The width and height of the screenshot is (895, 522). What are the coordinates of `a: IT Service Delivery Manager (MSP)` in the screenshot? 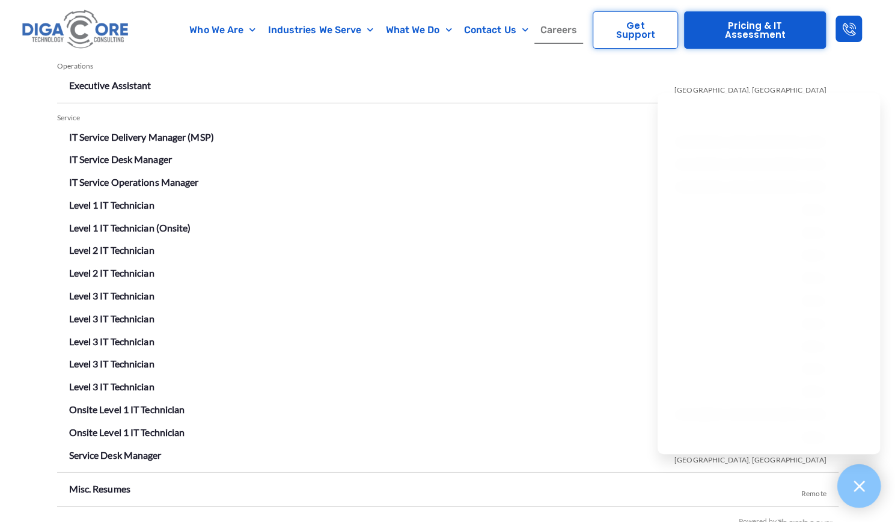 It's located at (141, 136).